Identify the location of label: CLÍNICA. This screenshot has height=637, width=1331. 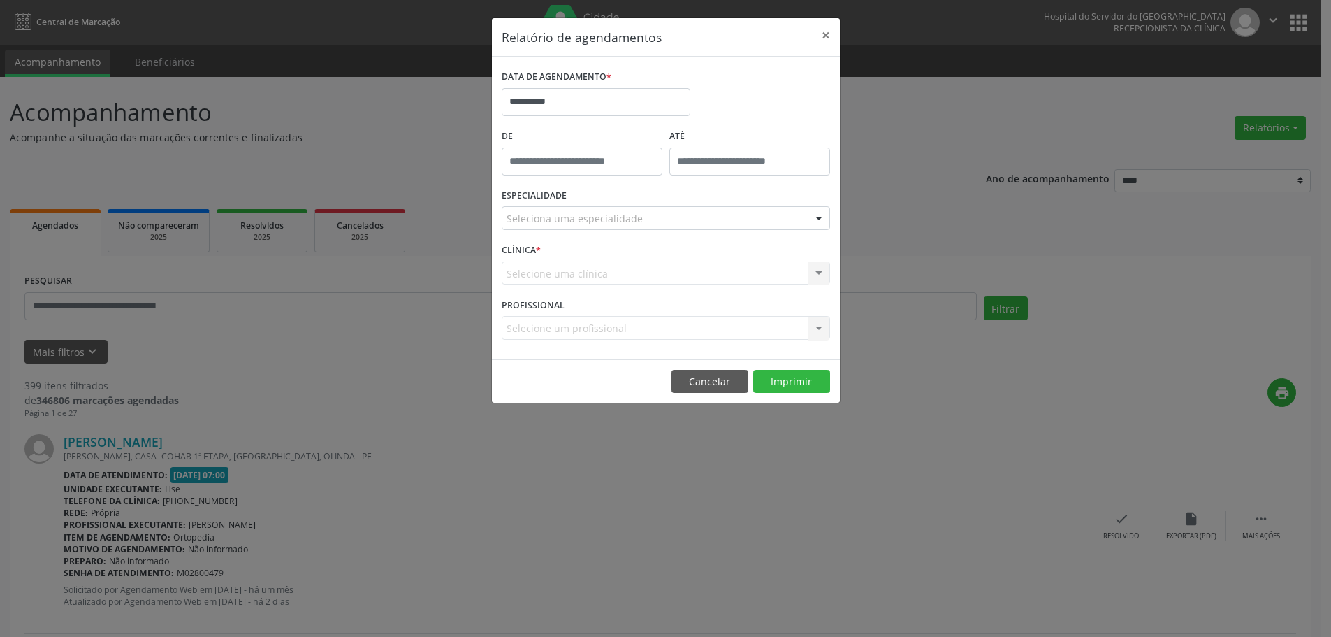
(521, 250).